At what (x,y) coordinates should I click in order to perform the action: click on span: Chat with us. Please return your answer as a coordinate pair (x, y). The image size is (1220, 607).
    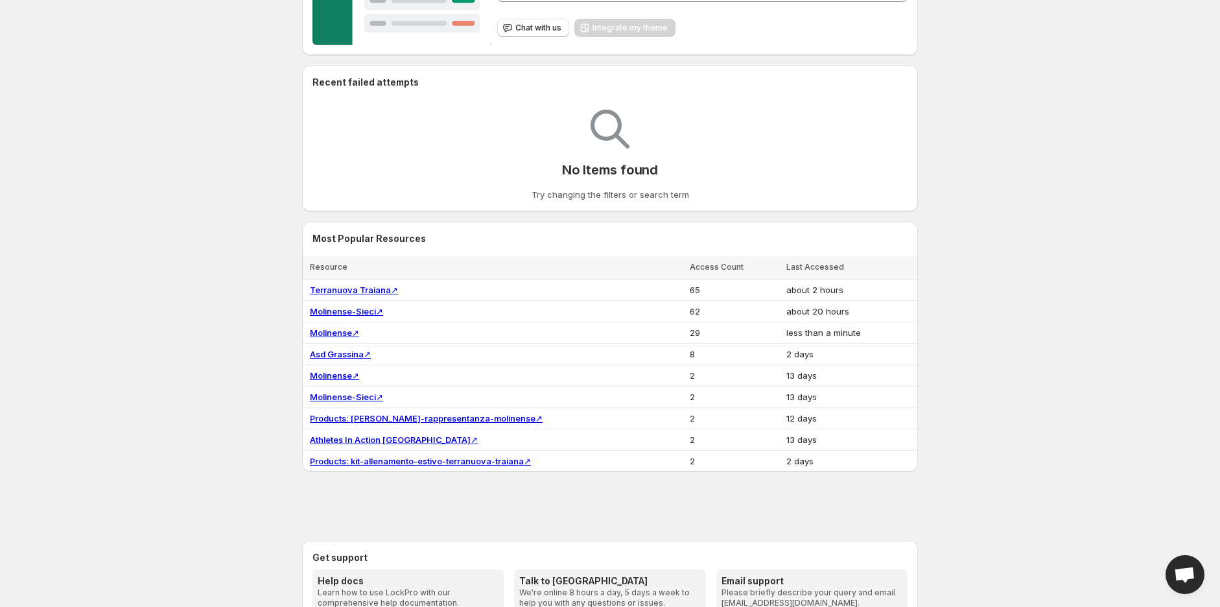
    Looking at the image, I should click on (538, 28).